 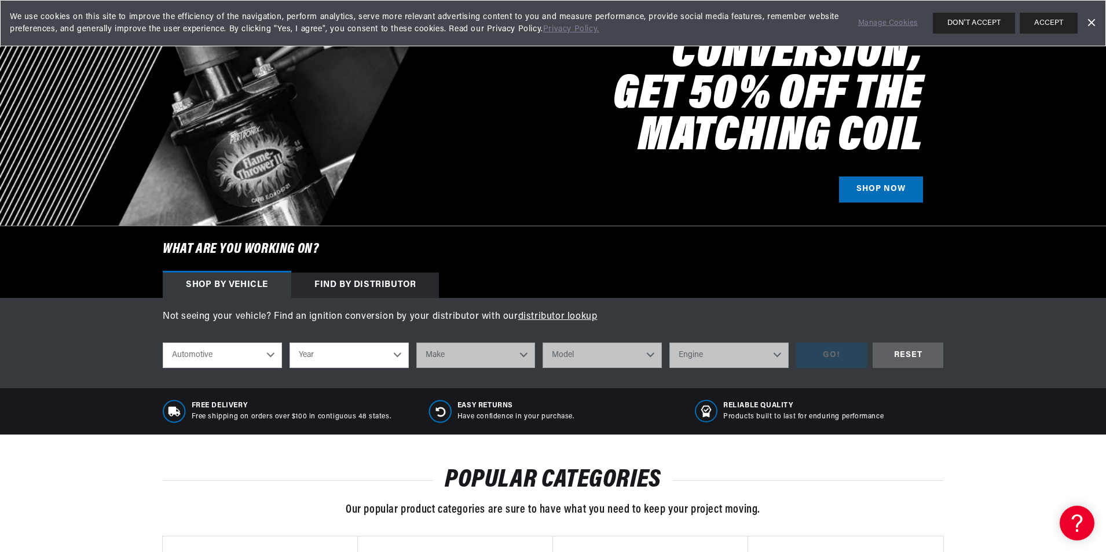 What do you see at coordinates (553, 250) in the screenshot?
I see `h6: What are you working on?` at bounding box center [553, 250].